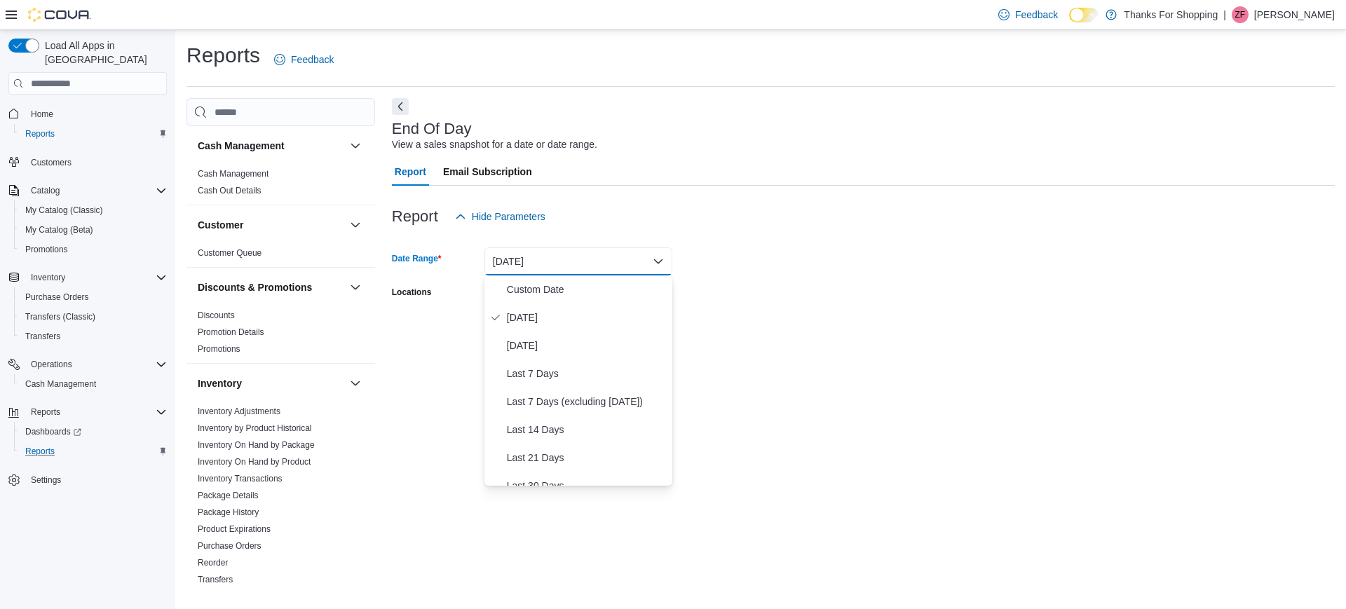  I want to click on div: Discounts & Promotions, so click(281, 335).